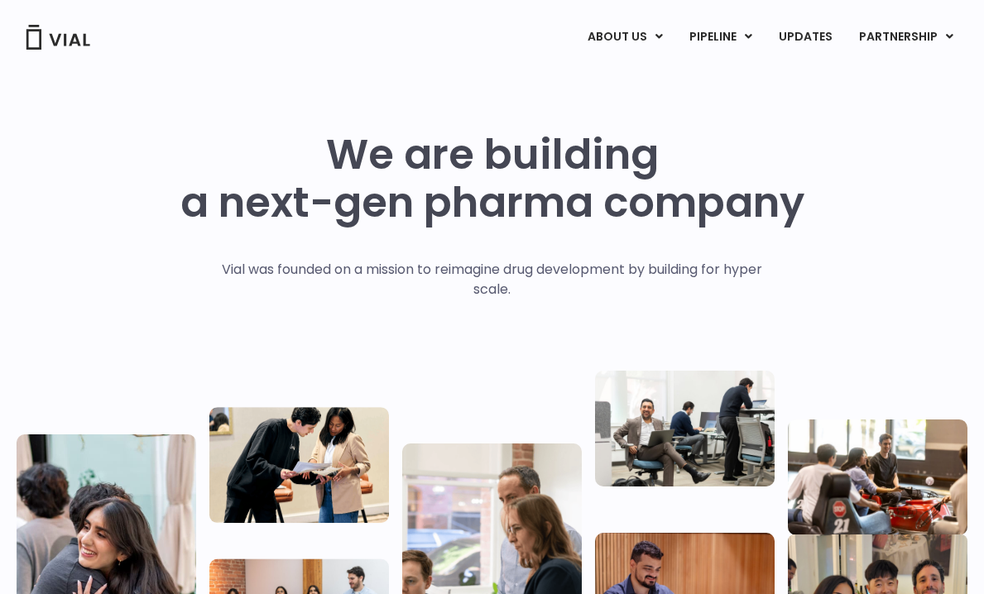  What do you see at coordinates (493, 179) in the screenshot?
I see `h1: We are building a next-gen pharma company` at bounding box center [493, 179].